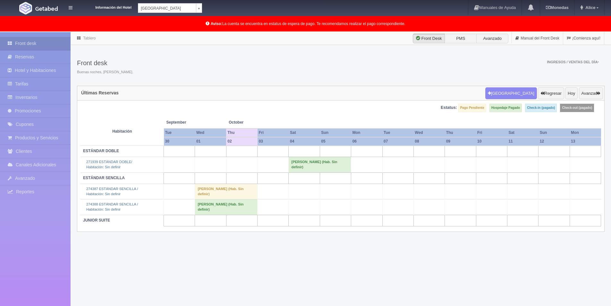 This screenshot has height=306, width=611. I want to click on span: Ingresos / Ventas del día, so click(573, 62).